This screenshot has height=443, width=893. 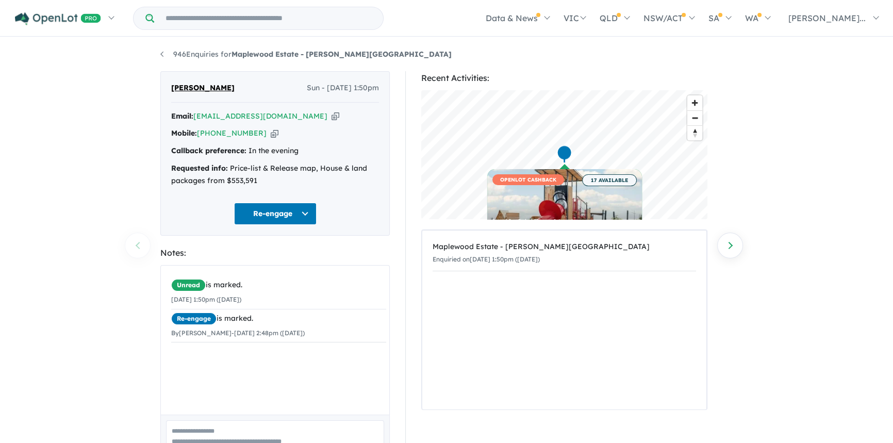 I want to click on span: 17 AVAILABLE, so click(x=609, y=180).